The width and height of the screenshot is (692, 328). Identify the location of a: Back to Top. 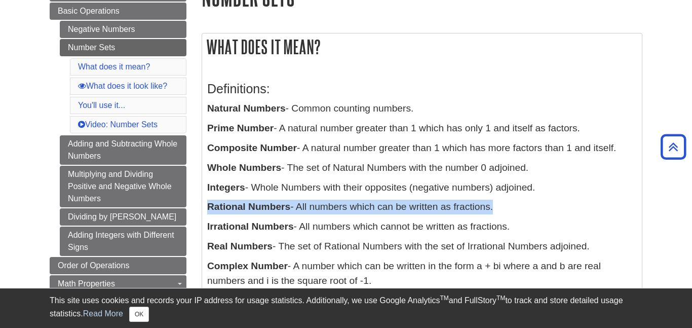
(674, 147).